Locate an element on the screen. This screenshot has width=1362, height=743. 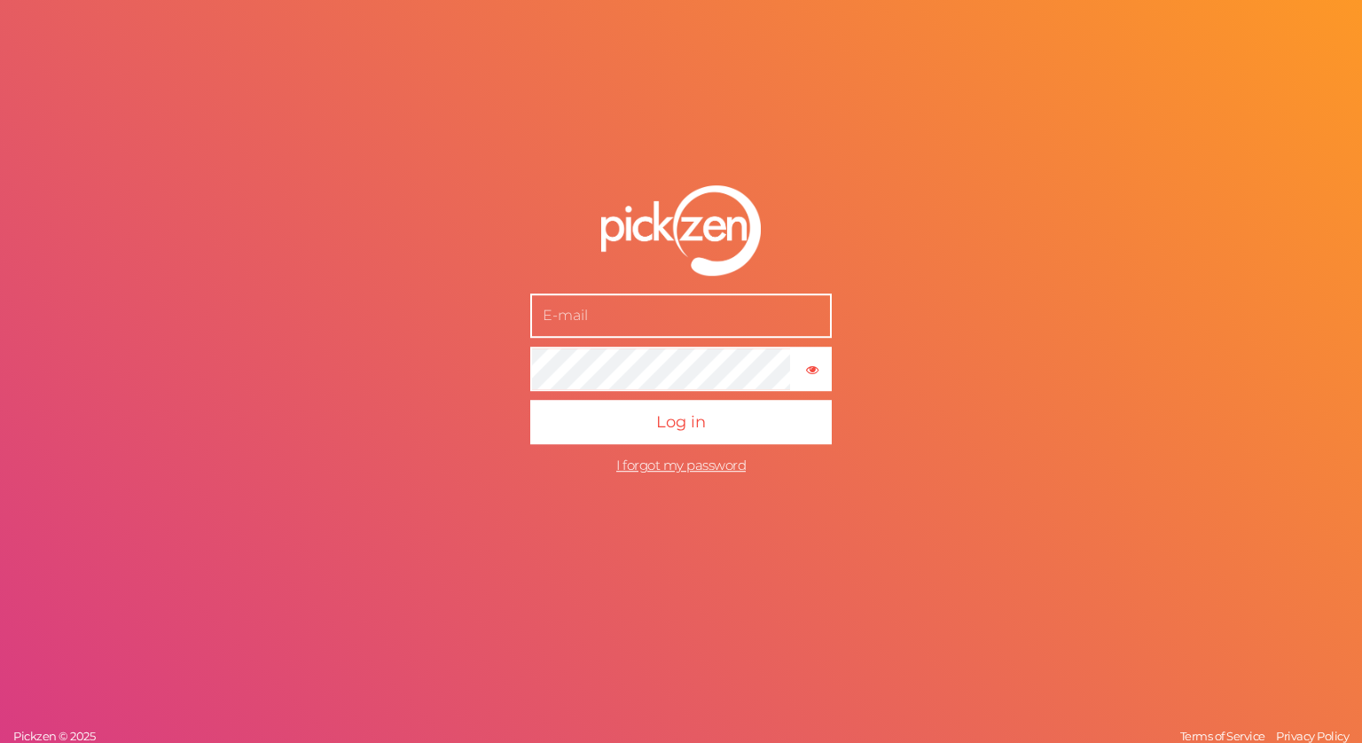
a: I forgot my password is located at coordinates (681, 465).